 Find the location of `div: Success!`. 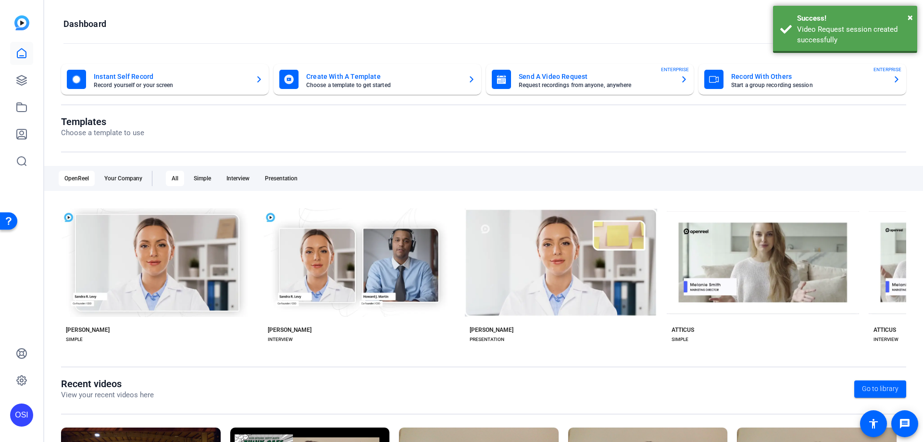

div: Success! is located at coordinates (853, 18).